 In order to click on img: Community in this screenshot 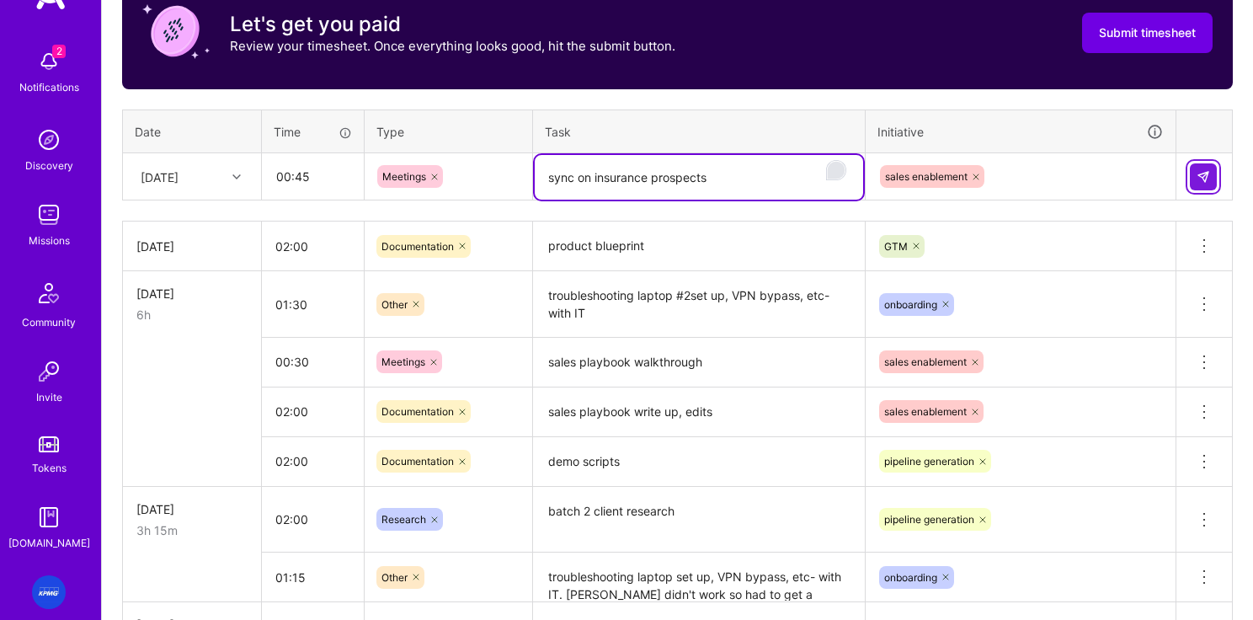, I will do `click(49, 293)`.